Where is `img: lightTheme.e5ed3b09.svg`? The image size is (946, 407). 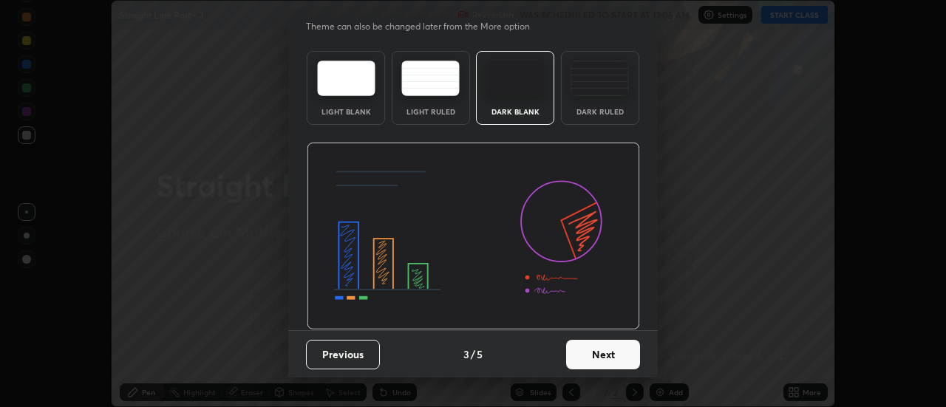
img: lightTheme.e5ed3b09.svg is located at coordinates (346, 78).